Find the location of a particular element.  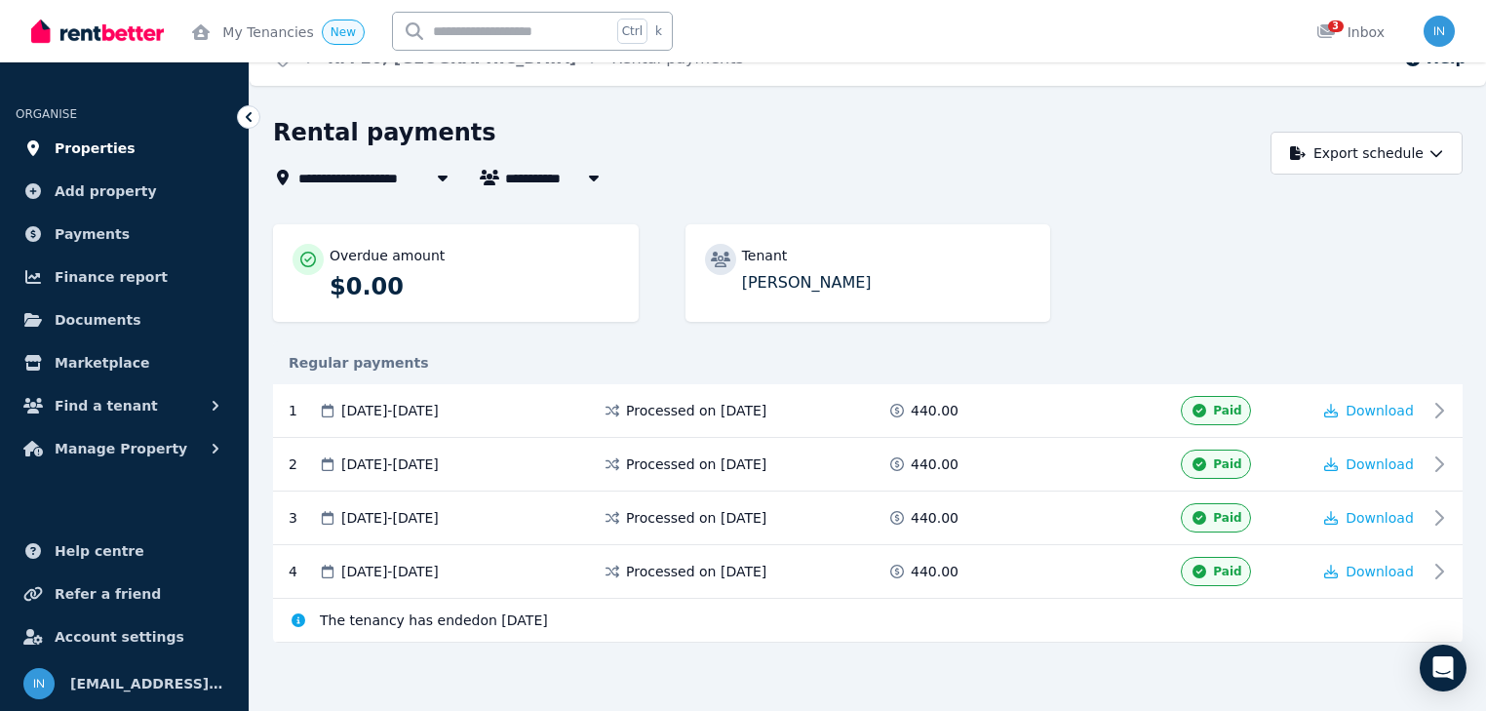

a: Help centre is located at coordinates (124, 551).